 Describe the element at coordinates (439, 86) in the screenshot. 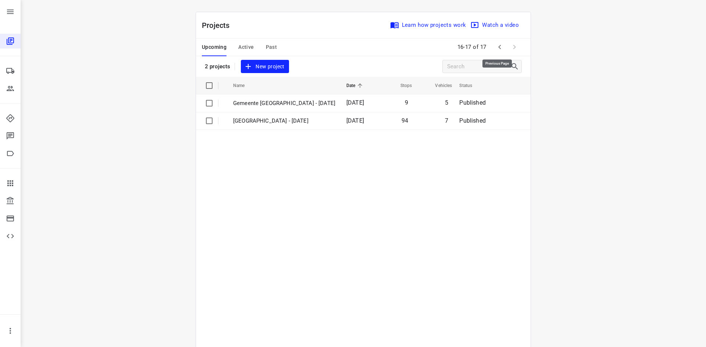

I see `span: Vehicles` at that location.